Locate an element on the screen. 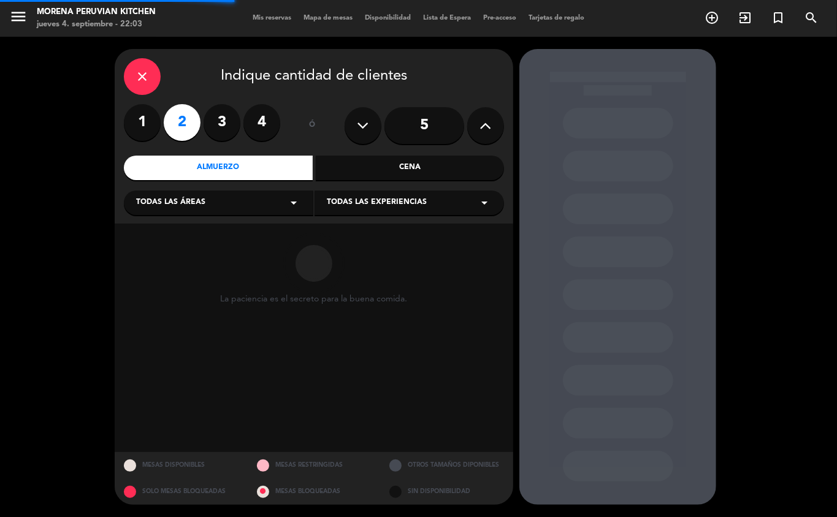  div: Almuerzo is located at coordinates (218, 168).